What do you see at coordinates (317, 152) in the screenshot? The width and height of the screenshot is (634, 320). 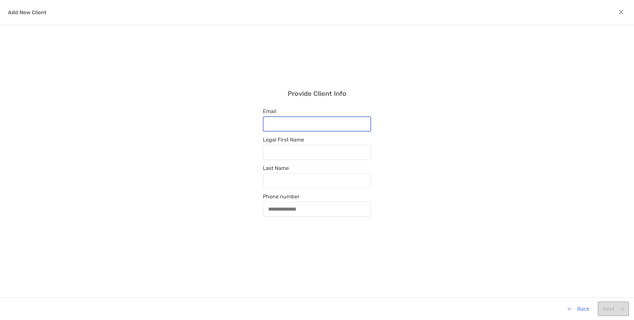 I see `input: Legal First Name` at bounding box center [317, 152].